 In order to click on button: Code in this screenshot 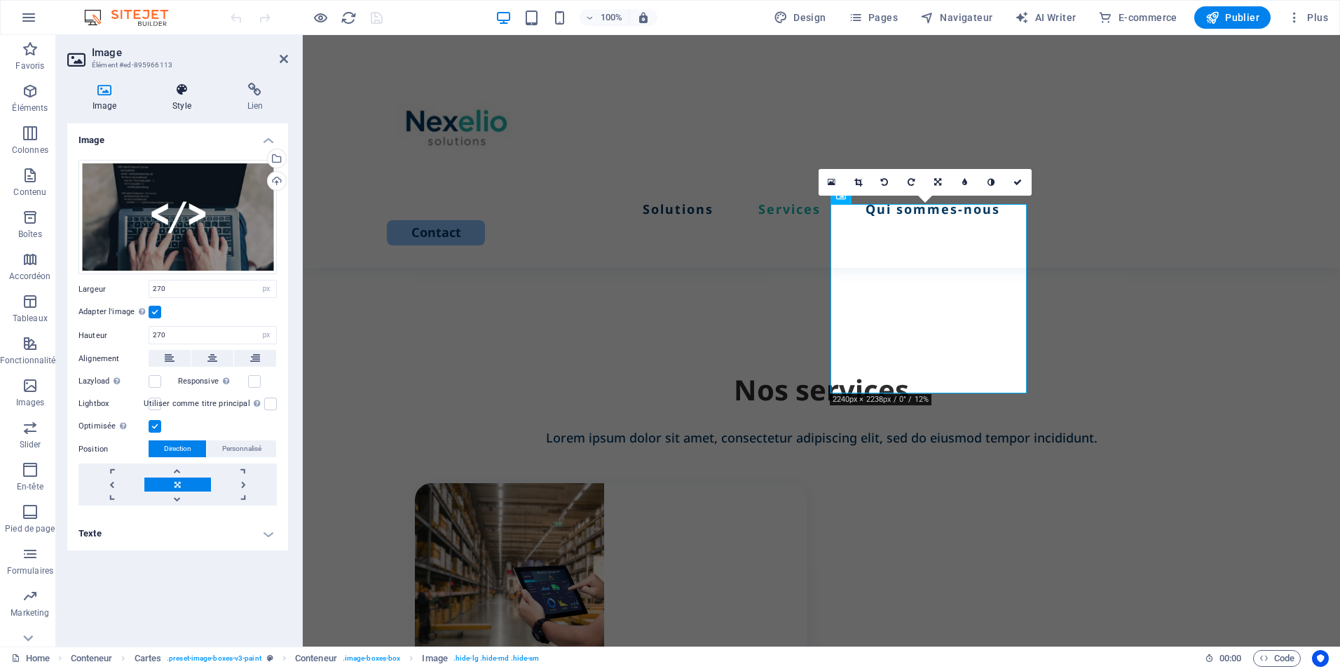, I will do `click(1277, 658)`.